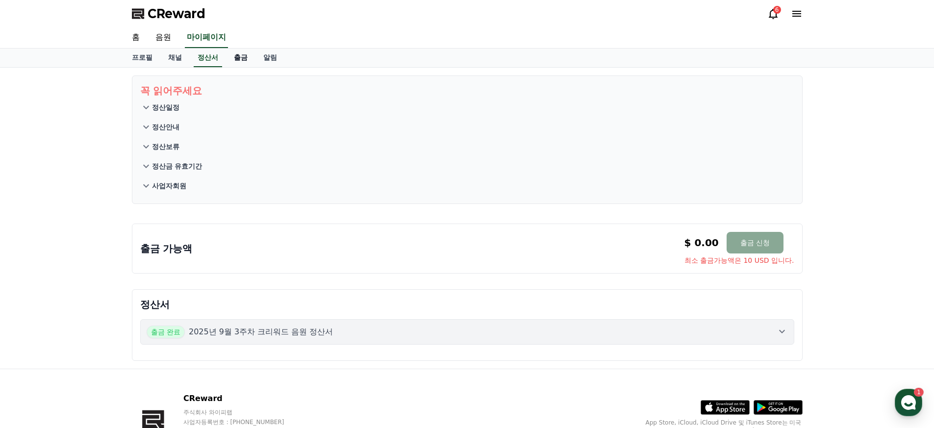 This screenshot has width=934, height=428. Describe the element at coordinates (166, 249) in the screenshot. I see `p: 출금 가능액` at that location.